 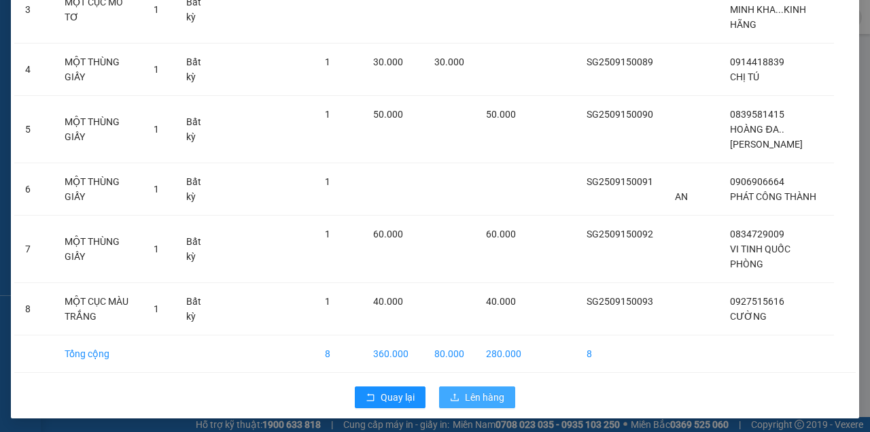 What do you see at coordinates (757, 301) in the screenshot?
I see `span: 0927515616` at bounding box center [757, 301].